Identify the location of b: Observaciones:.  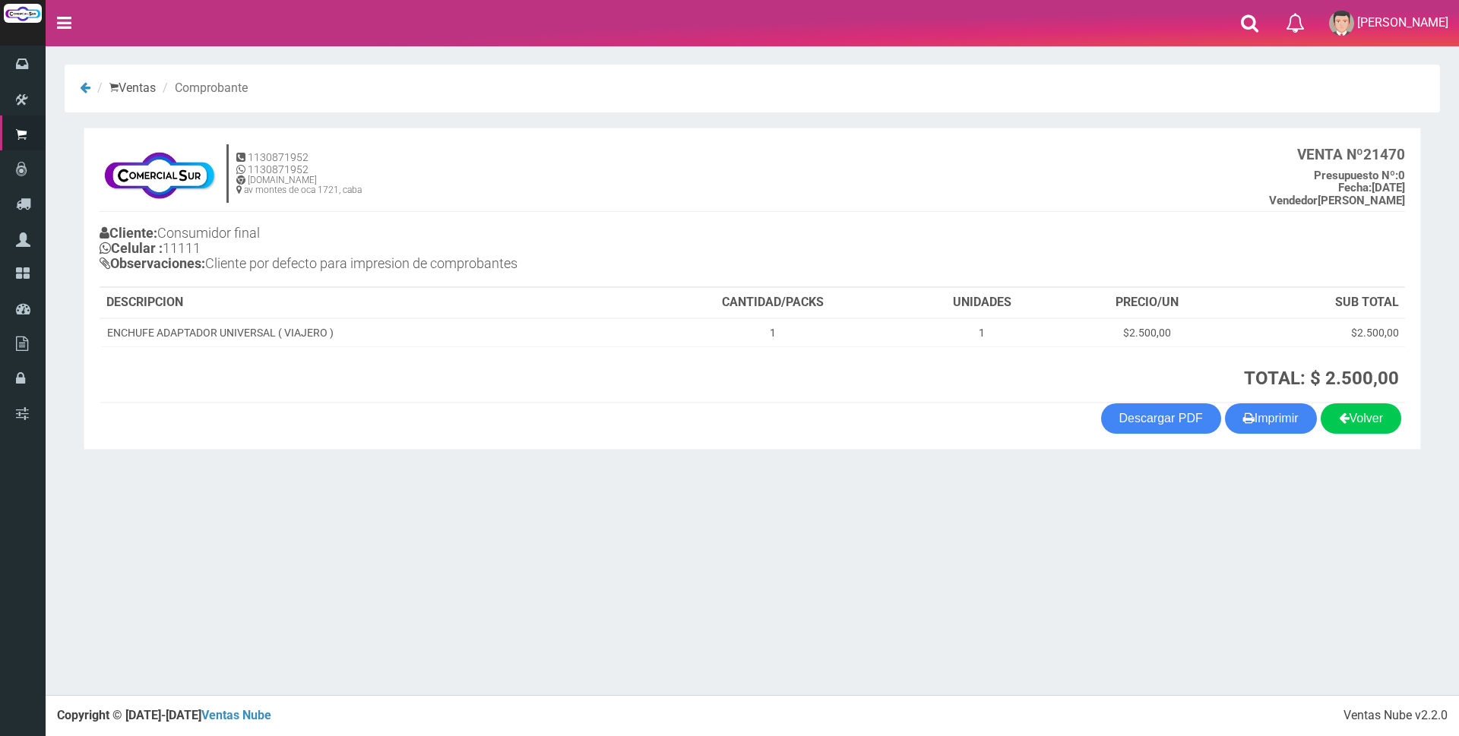
(152, 263).